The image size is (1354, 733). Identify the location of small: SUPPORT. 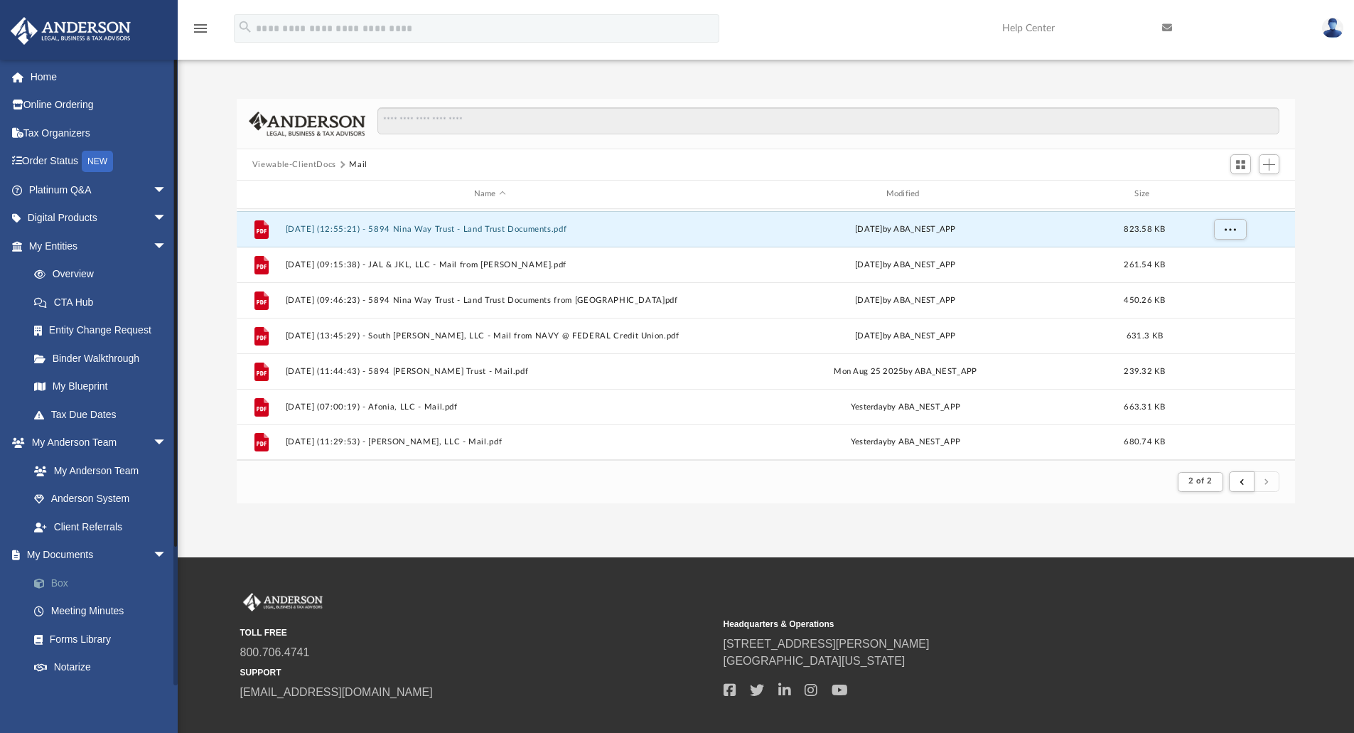
(477, 672).